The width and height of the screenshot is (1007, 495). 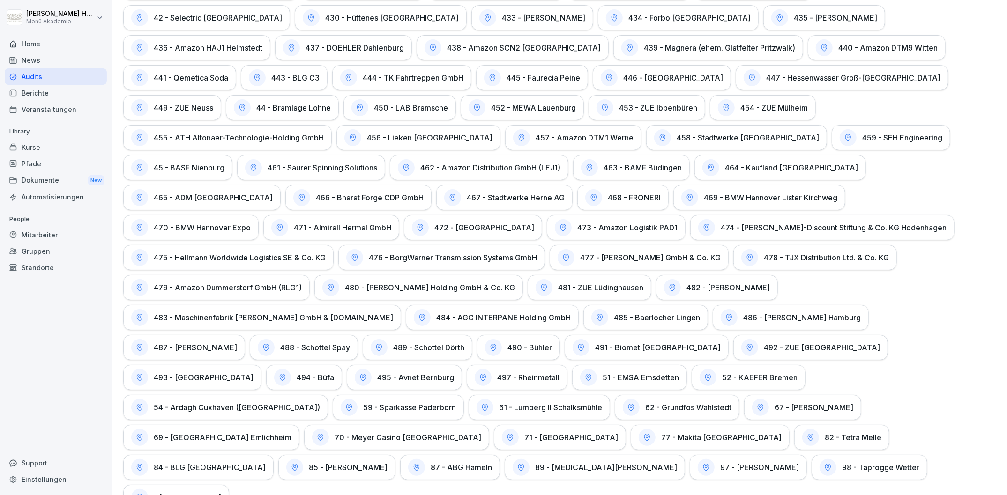 What do you see at coordinates (238, 138) in the screenshot?
I see `h1: 455 - ATH Altonaer-Technologie-Holding GmbH` at bounding box center [238, 138].